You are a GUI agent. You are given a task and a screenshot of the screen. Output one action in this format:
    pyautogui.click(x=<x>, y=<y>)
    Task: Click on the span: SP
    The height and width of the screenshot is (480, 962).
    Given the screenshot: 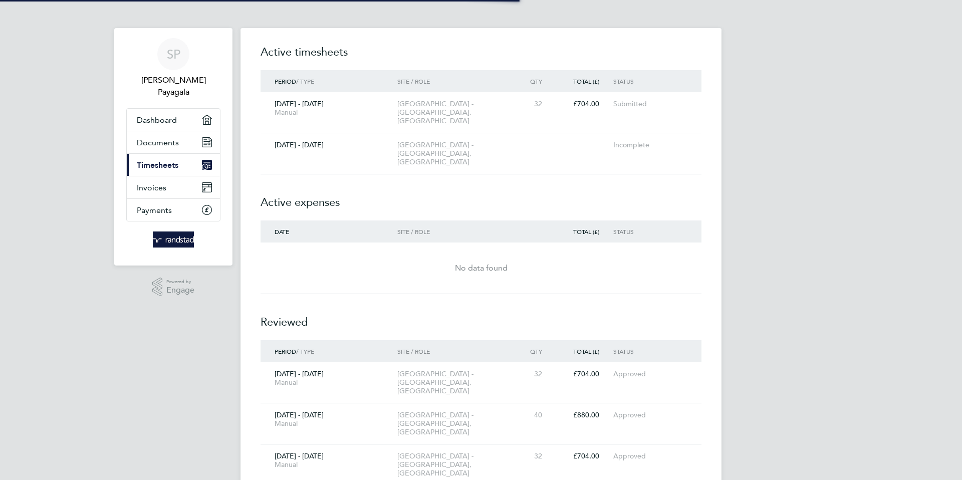 What is the action you would take?
    pyautogui.click(x=173, y=54)
    